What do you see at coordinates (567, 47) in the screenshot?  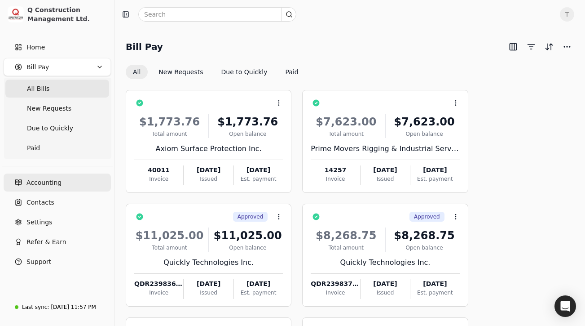 I see `button: More` at bounding box center [567, 47].